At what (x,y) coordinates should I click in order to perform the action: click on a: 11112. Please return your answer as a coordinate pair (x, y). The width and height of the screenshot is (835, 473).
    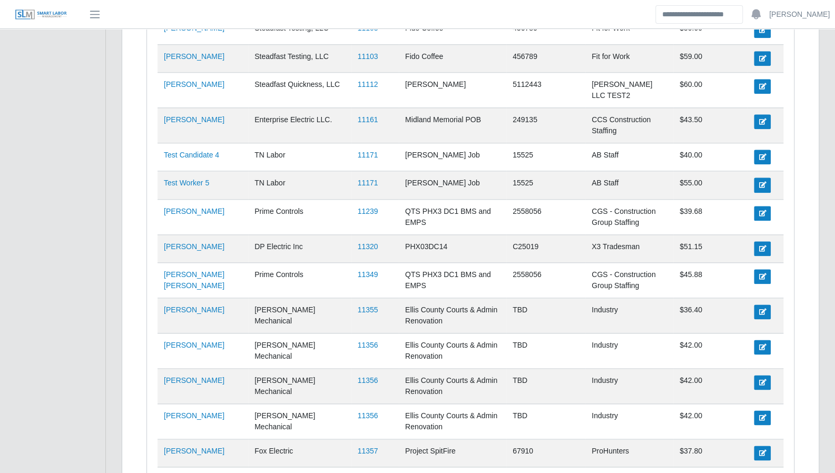
    Looking at the image, I should click on (368, 84).